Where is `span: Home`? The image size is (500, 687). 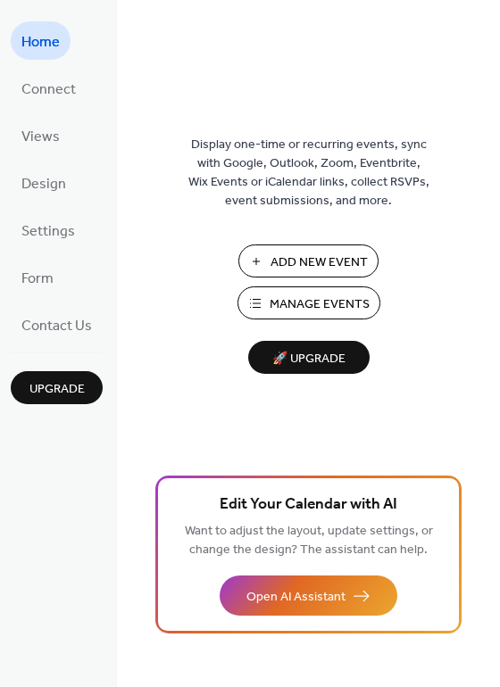
span: Home is located at coordinates (40, 42).